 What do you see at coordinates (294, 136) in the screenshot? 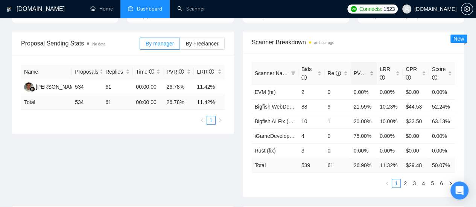
I see `a: iGameDevelopment Fix (general)` at bounding box center [294, 136].